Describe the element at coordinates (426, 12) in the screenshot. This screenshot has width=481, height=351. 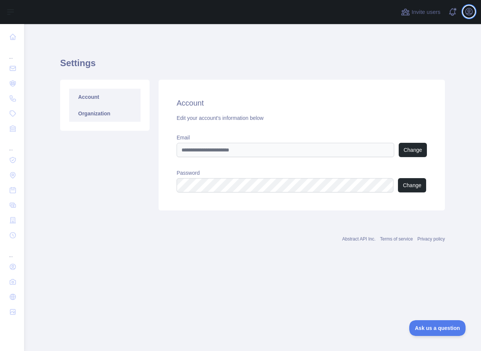
I see `span: Invite users` at that location.